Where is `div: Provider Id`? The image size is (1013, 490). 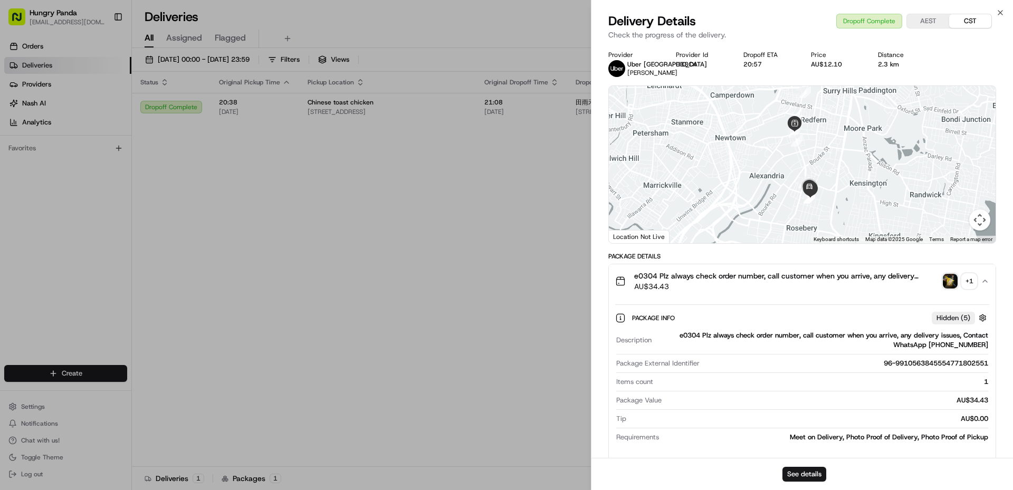 div: Provider Id is located at coordinates (701, 55).